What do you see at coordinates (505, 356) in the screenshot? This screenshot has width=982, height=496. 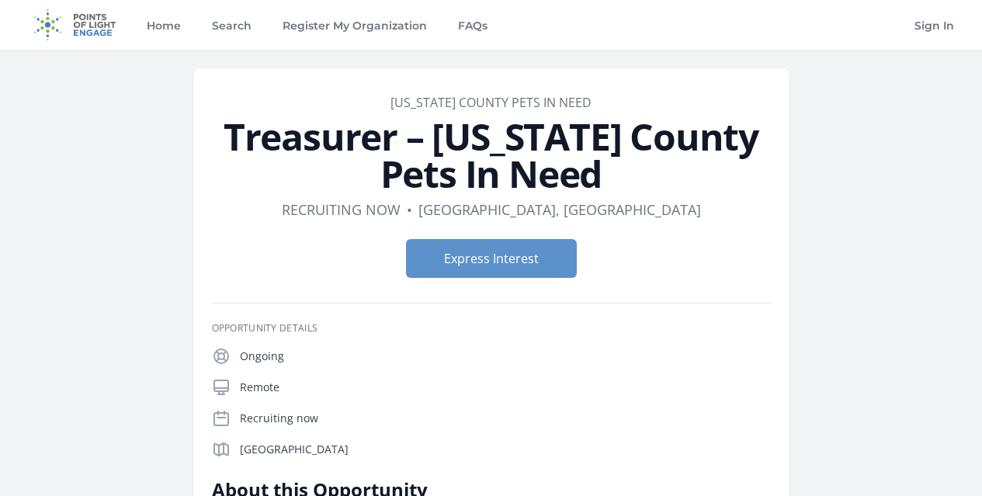 I see `p: Ongoing` at bounding box center [505, 356].